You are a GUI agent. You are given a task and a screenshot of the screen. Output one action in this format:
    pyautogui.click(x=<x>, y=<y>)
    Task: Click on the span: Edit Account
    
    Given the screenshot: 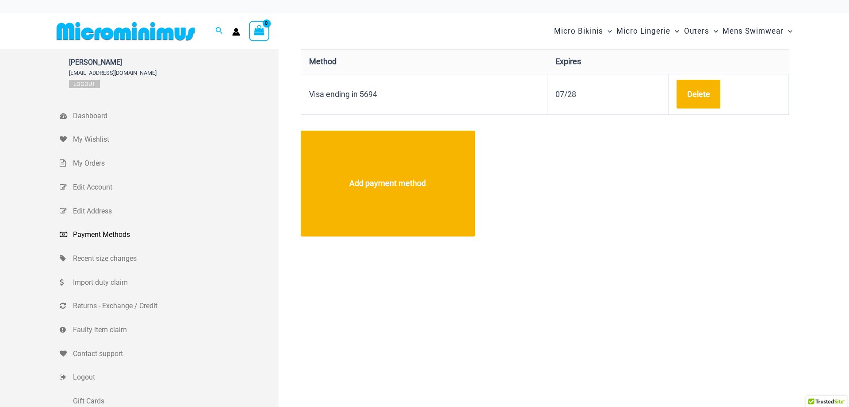 What is the action you would take?
    pyautogui.click(x=175, y=187)
    